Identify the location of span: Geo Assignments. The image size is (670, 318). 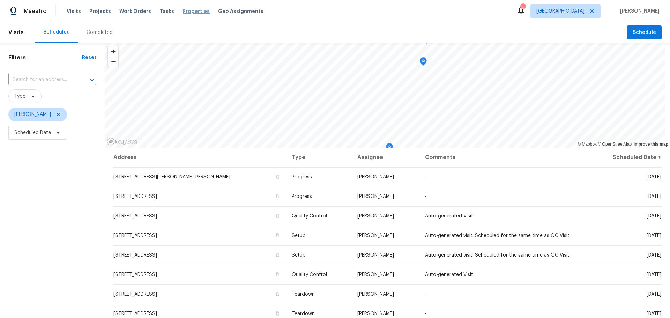
(241, 11).